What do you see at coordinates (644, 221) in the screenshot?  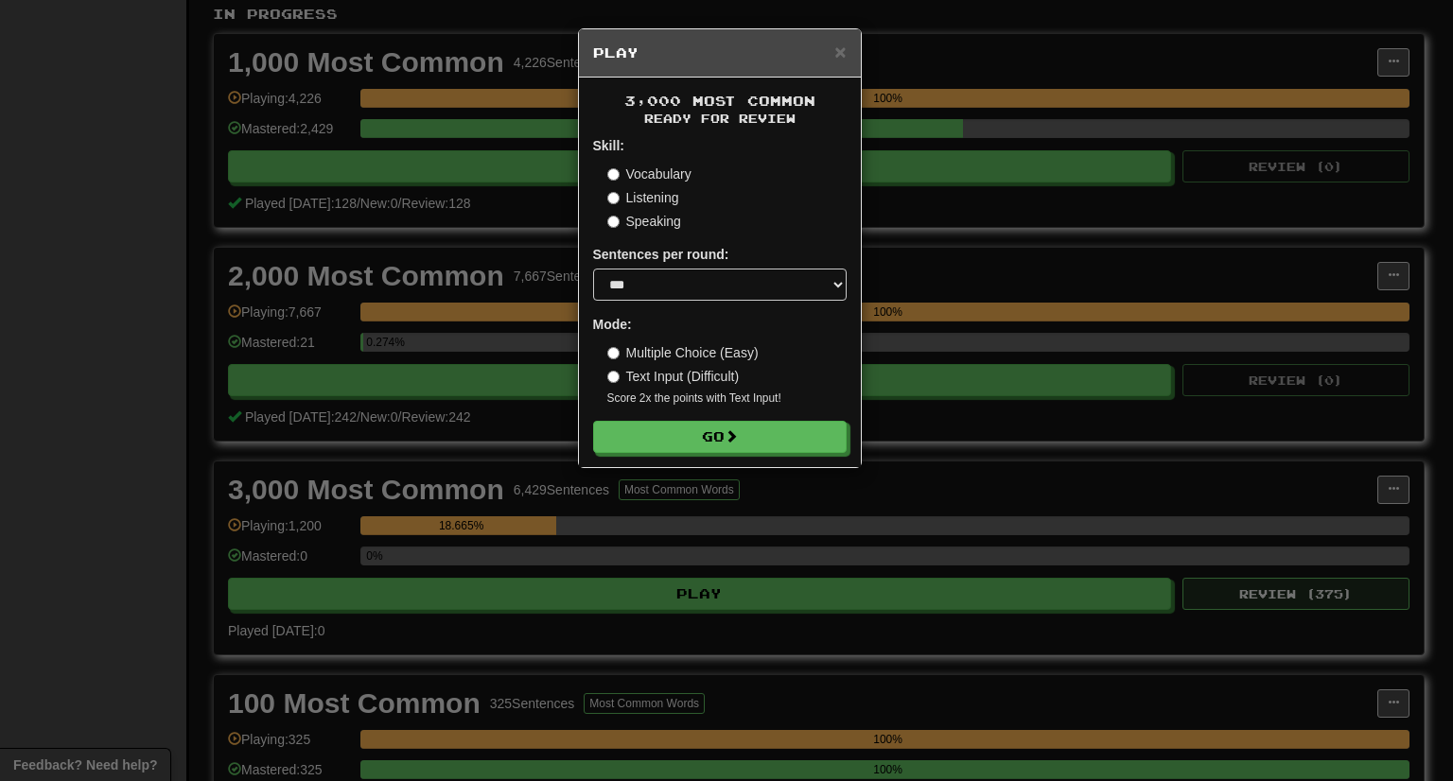 I see `label: Speaking` at bounding box center [644, 221].